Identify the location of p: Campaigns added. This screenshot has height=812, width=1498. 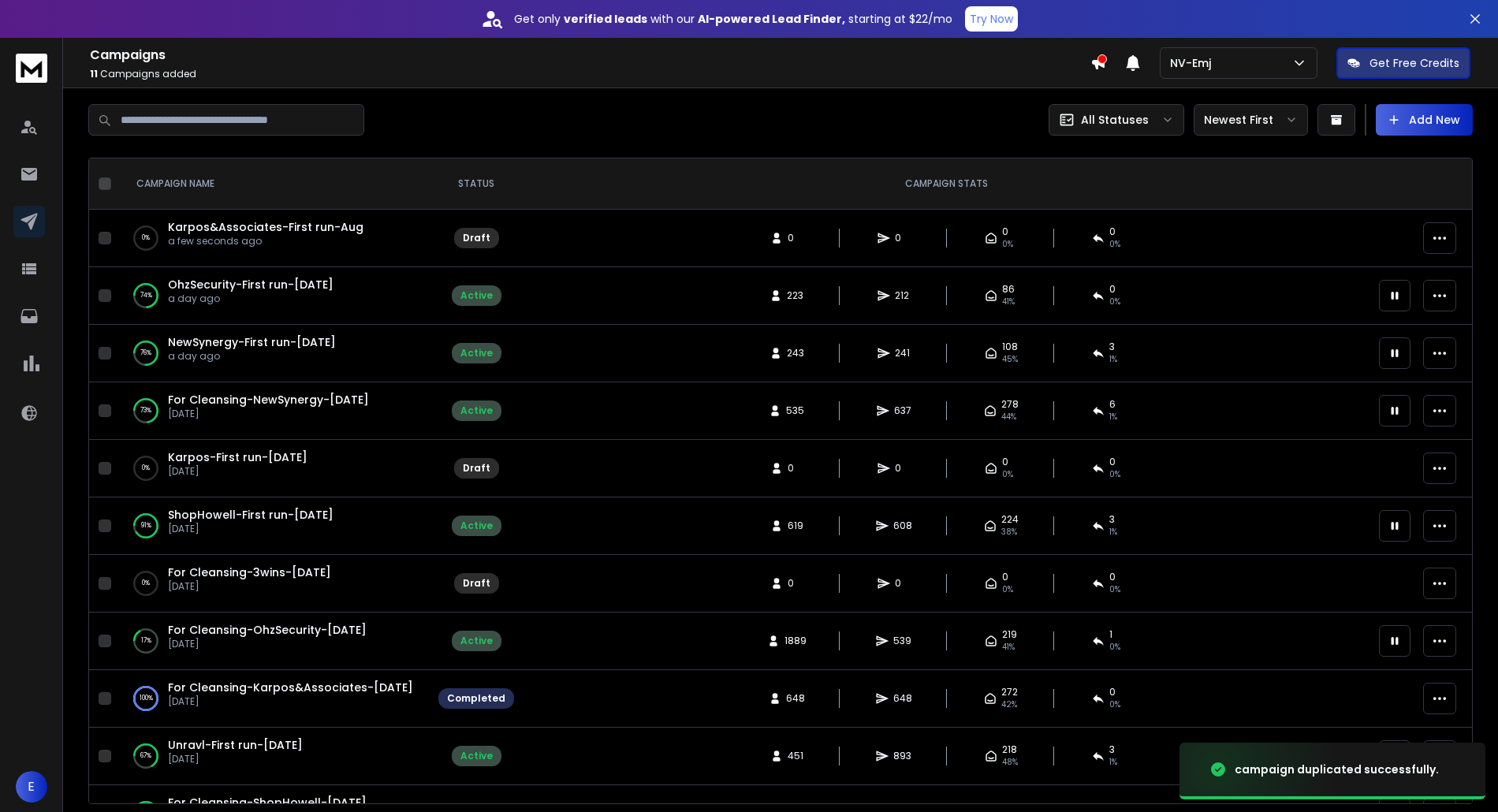
(590, 74).